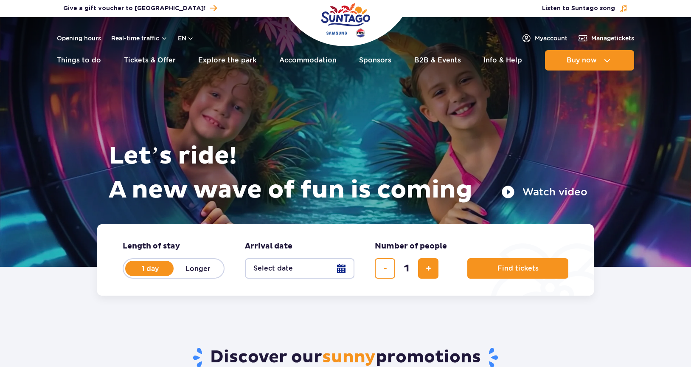  I want to click on button: Listen to Suntago song, so click(585, 8).